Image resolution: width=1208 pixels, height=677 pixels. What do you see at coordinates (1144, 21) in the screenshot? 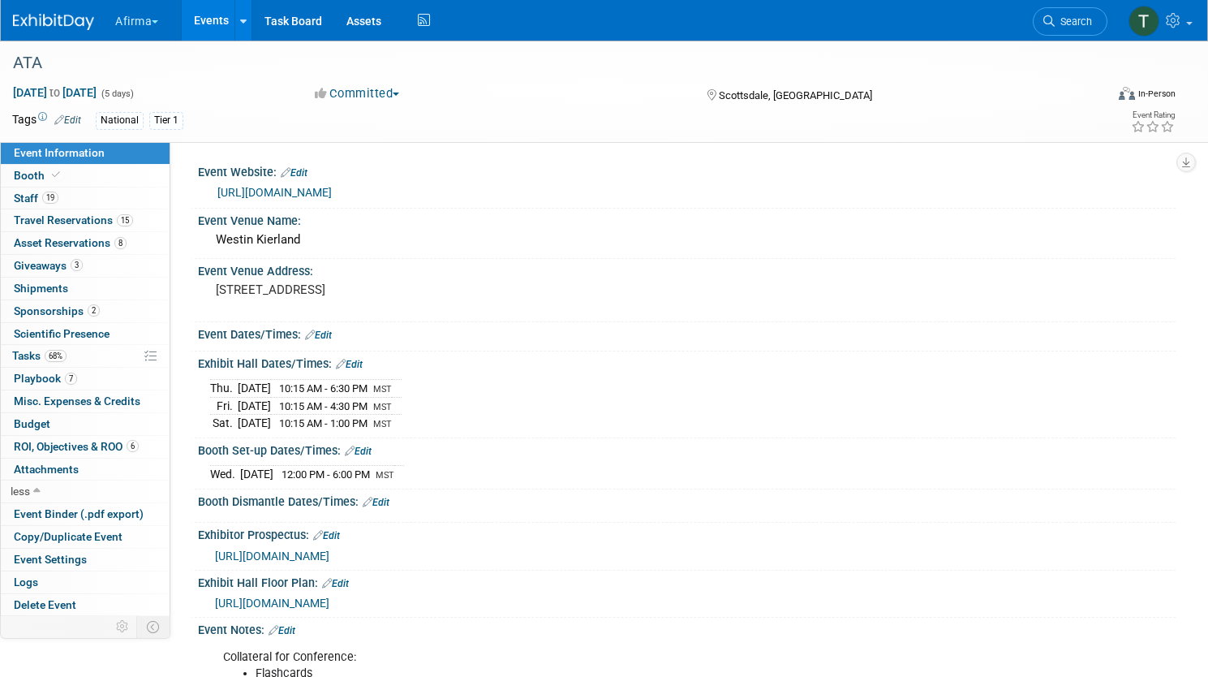
I see `img: Taylor Sebesta` at bounding box center [1144, 21].